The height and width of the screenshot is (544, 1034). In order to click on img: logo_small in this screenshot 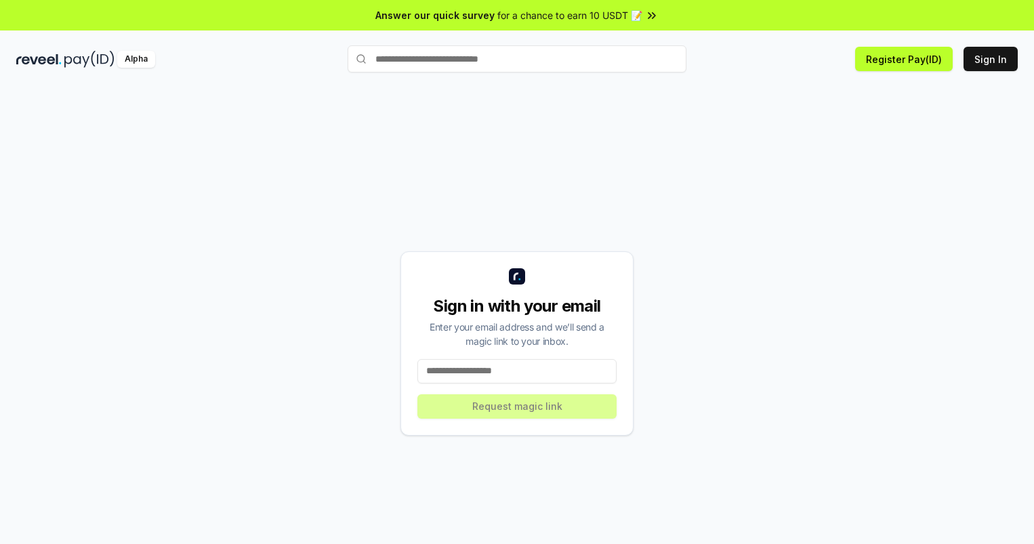, I will do `click(517, 276)`.